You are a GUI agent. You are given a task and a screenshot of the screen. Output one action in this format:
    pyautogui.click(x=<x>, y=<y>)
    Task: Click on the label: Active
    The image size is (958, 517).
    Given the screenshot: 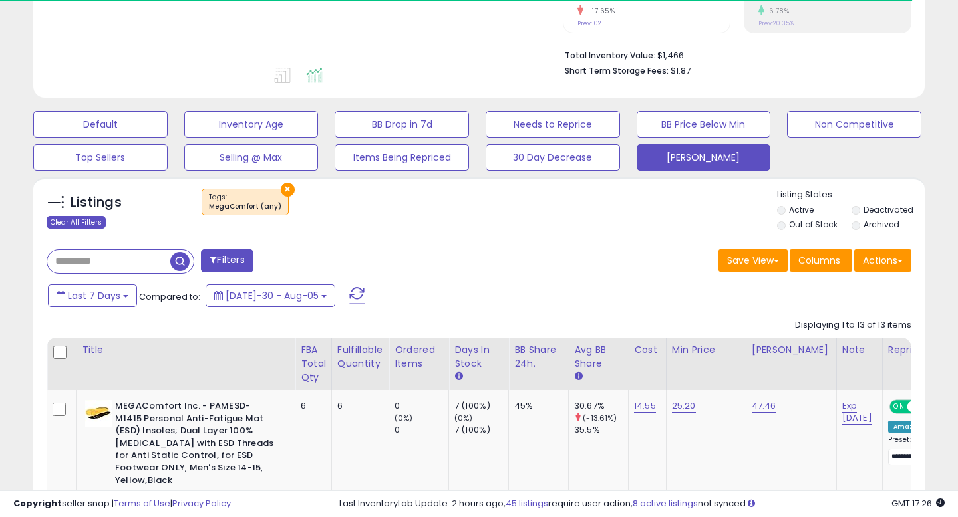 What is the action you would take?
    pyautogui.click(x=801, y=209)
    